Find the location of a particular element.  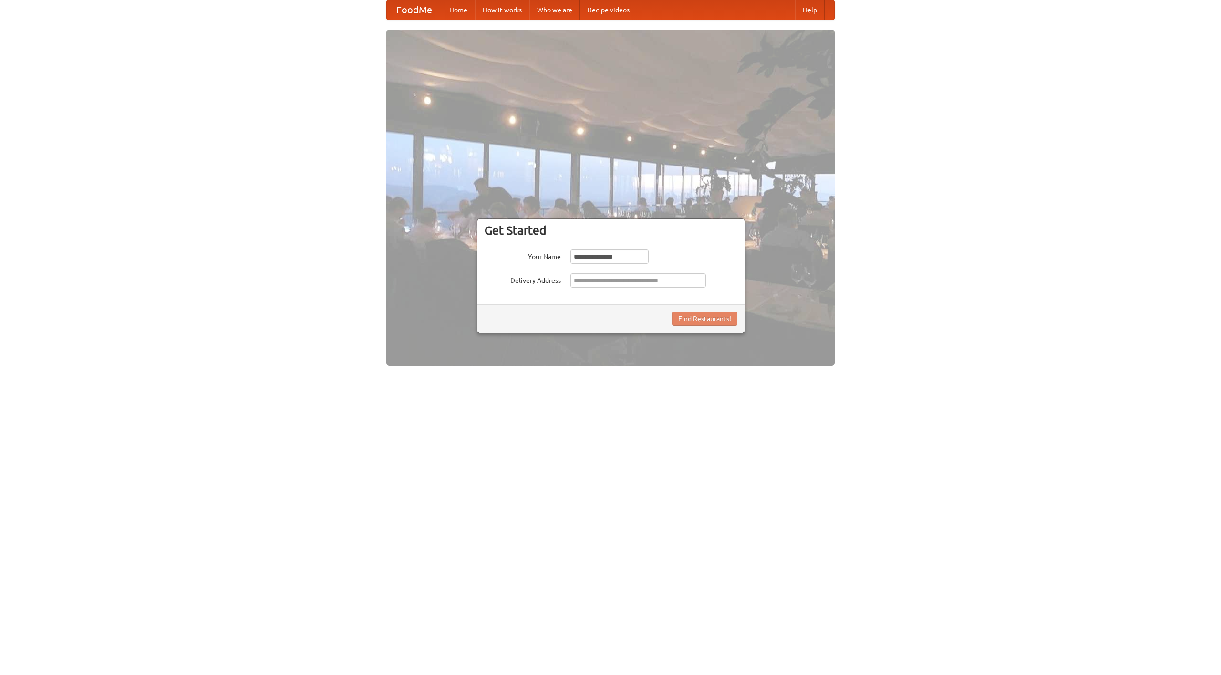

a: Who we are is located at coordinates (555, 10).